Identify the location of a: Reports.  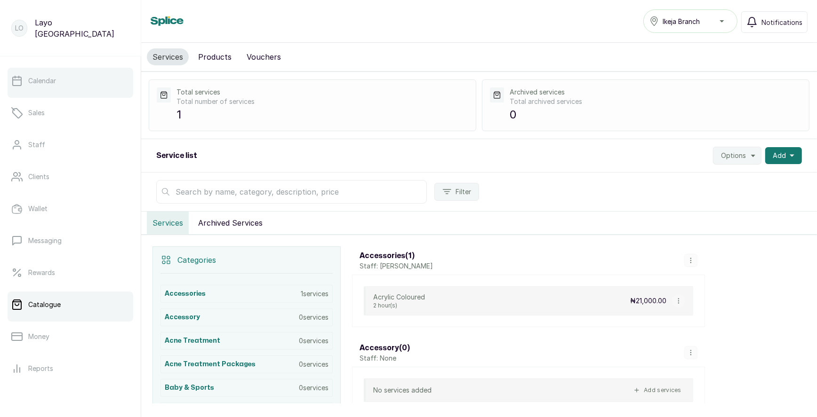
(70, 369).